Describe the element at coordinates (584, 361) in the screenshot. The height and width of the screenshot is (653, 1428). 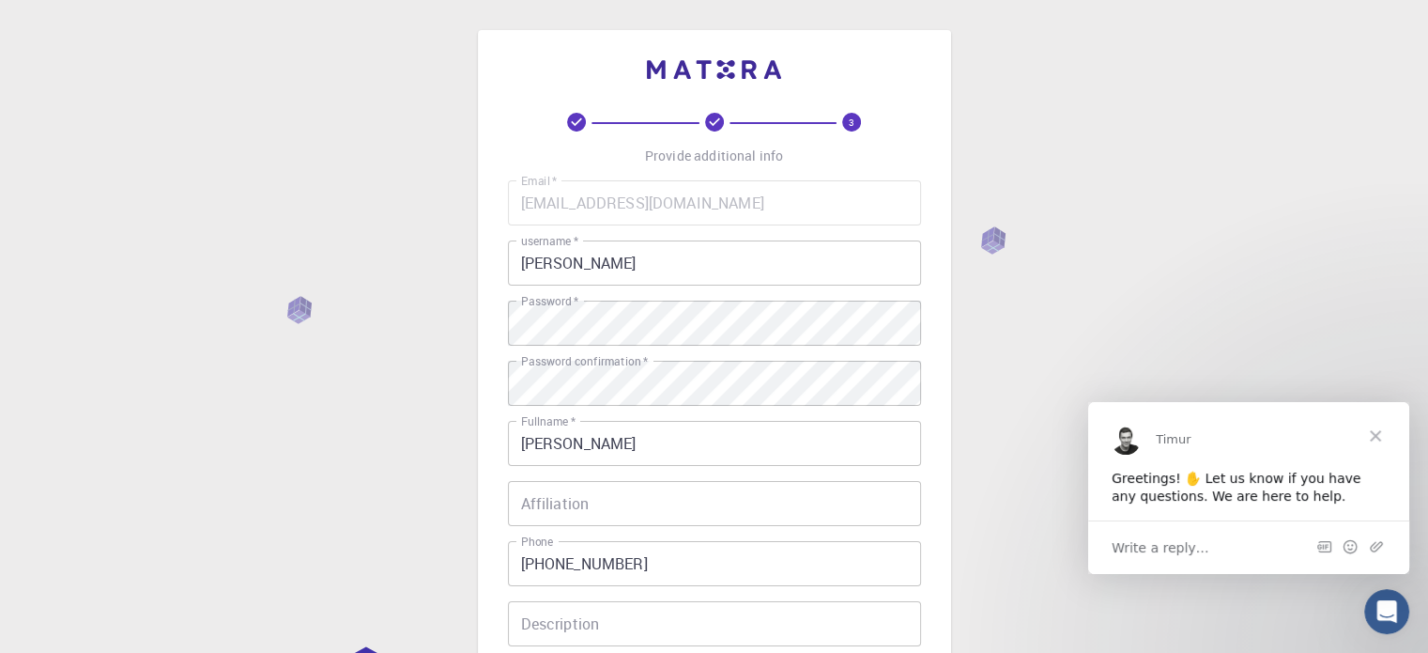
I see `label: Password confirmation` at that location.